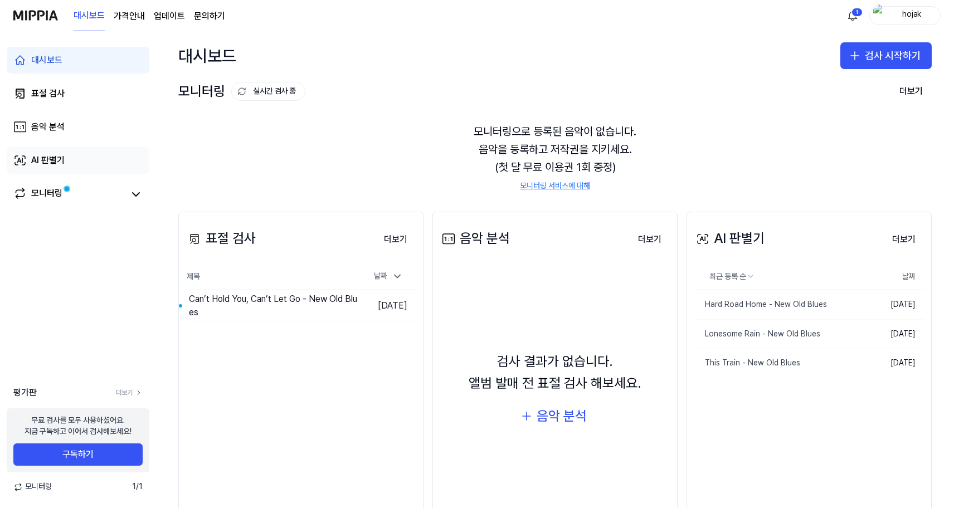 Image resolution: width=954 pixels, height=508 pixels. I want to click on a: 표절 검사, so click(78, 94).